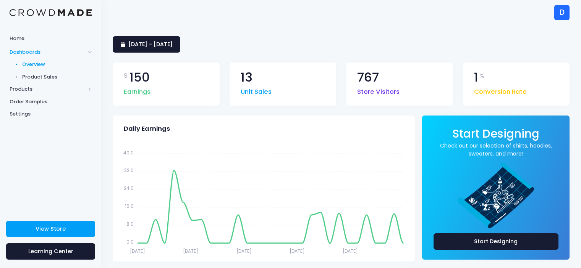 The height and width of the screenshot is (268, 581). I want to click on span: 13, so click(246, 78).